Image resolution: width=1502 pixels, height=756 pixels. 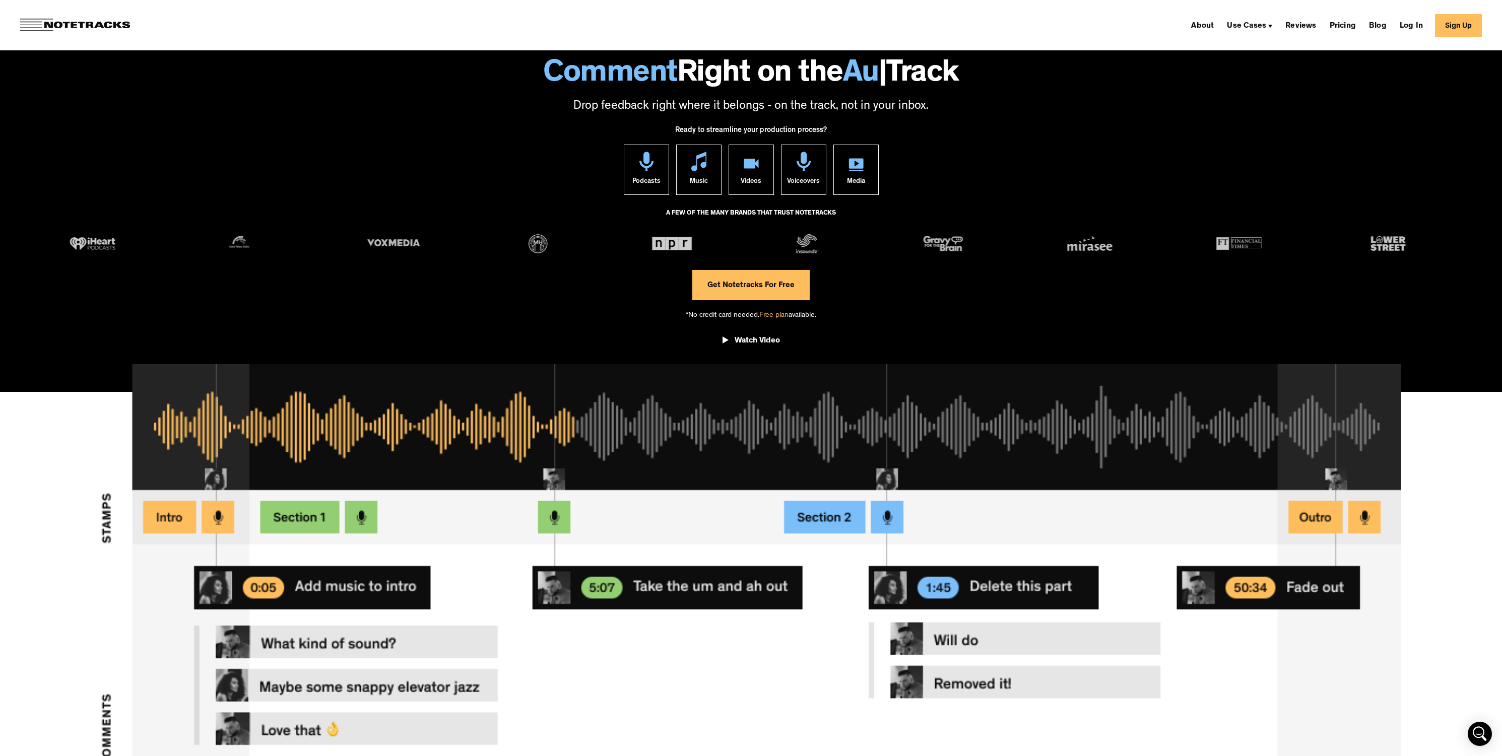 What do you see at coordinates (646, 183) in the screenshot?
I see `div: Podcasts` at bounding box center [646, 183].